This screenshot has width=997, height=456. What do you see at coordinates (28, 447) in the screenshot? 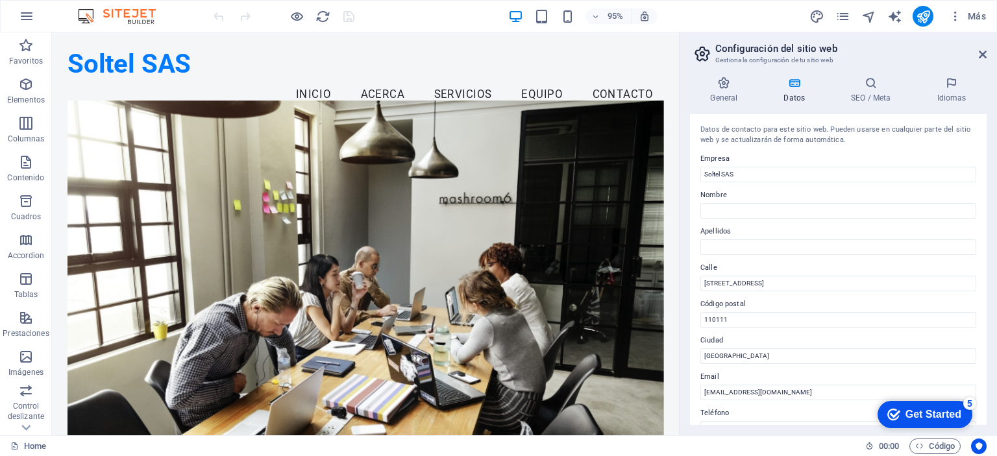
I see `a: Haz clic para cancelar la selección y doble clic para abrir páginas` at bounding box center [28, 447].